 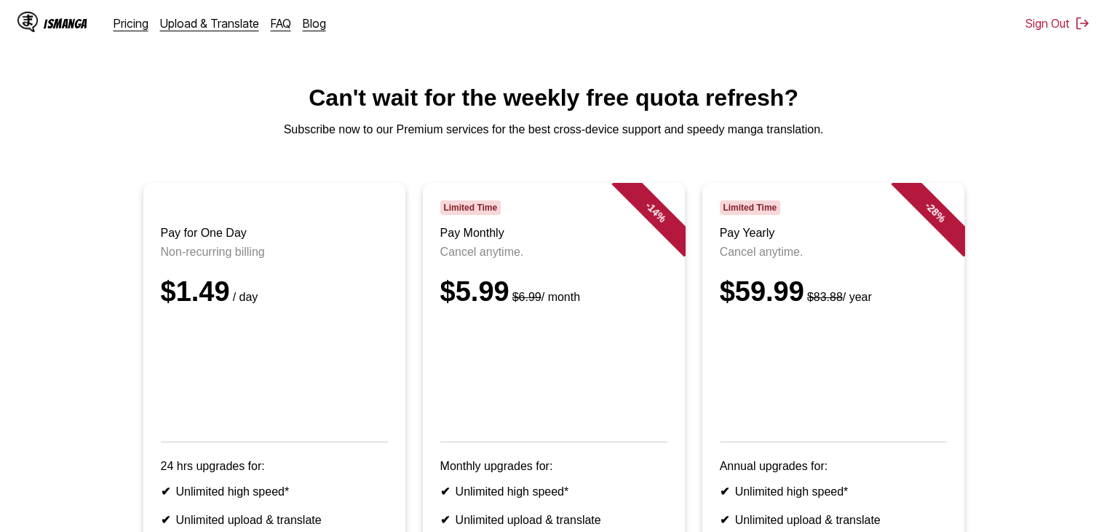 What do you see at coordinates (825, 296) in the screenshot?
I see `s: $83.88` at bounding box center [825, 296].